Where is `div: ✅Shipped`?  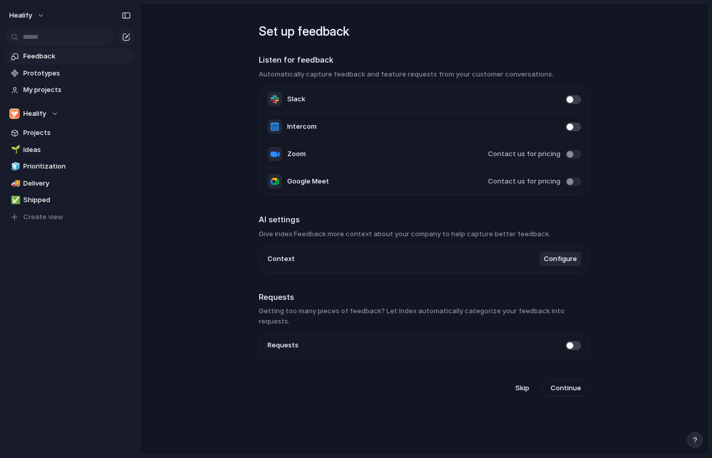 div: ✅Shipped is located at coordinates (70, 200).